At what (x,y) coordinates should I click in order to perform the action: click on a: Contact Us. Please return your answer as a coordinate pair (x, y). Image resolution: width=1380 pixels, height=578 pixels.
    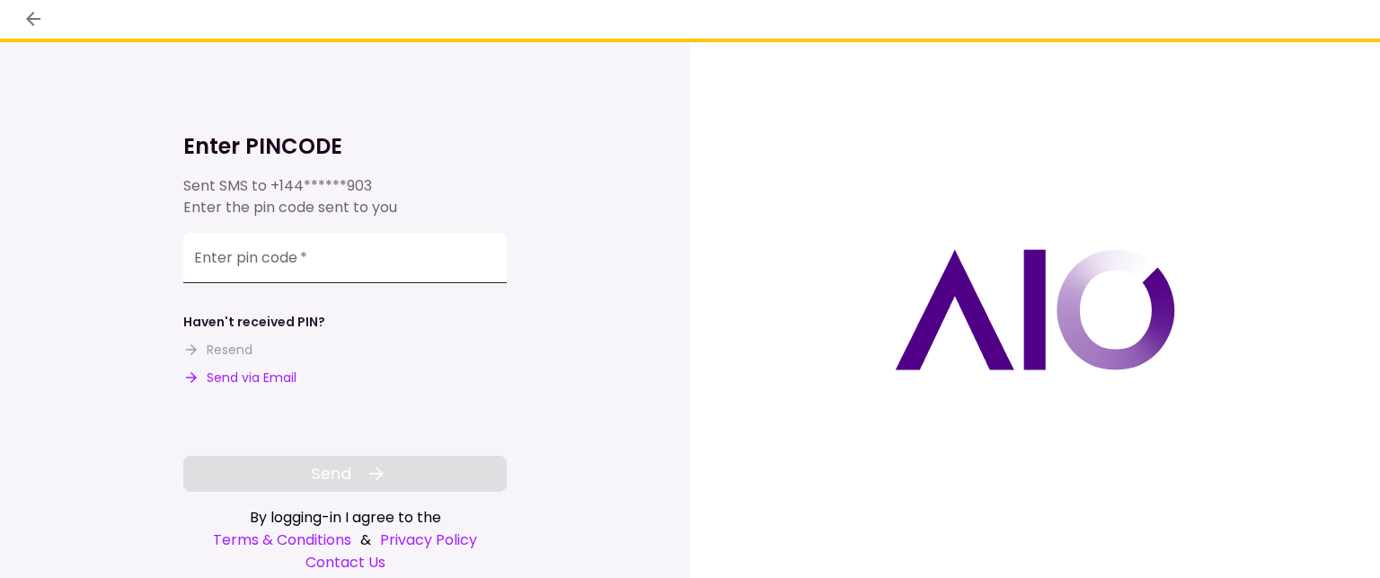
    Looking at the image, I should click on (345, 561).